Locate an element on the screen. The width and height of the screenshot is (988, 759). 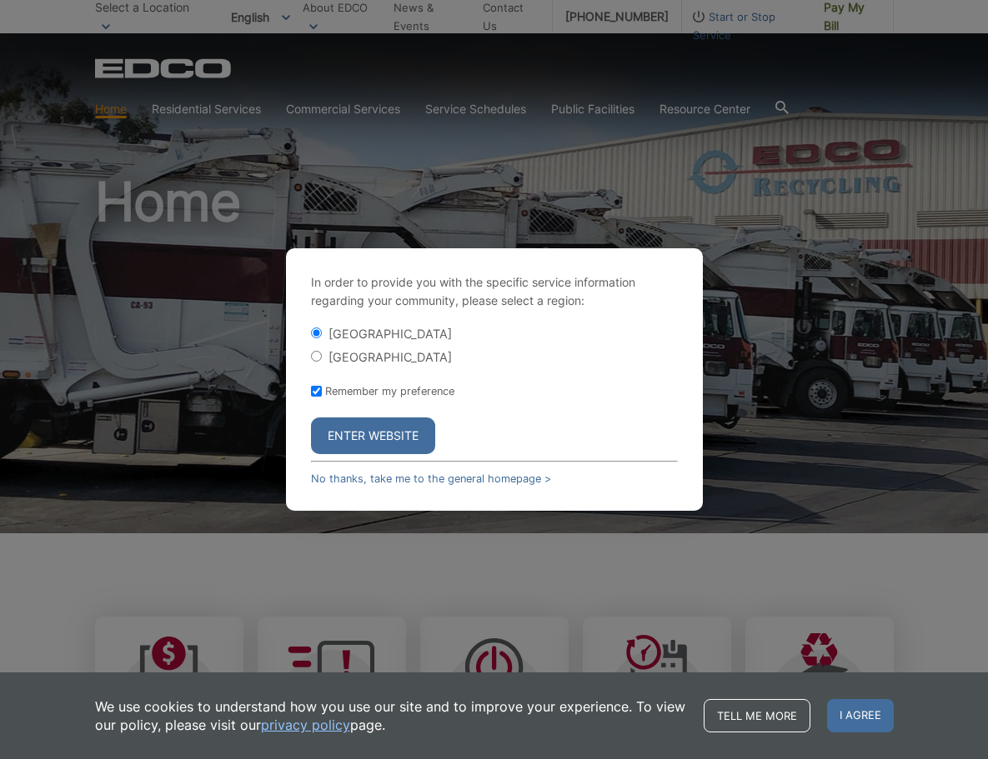
p: In order to provide you with the specific service information regarding your community, please se... is located at coordinates (494, 292).